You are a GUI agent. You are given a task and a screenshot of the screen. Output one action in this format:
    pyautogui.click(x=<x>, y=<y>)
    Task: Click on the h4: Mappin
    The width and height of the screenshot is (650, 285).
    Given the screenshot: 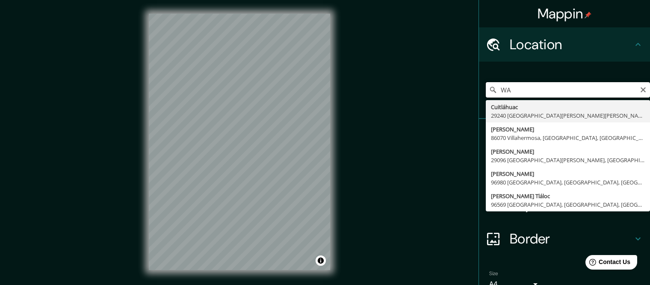 What is the action you would take?
    pyautogui.click(x=565, y=14)
    